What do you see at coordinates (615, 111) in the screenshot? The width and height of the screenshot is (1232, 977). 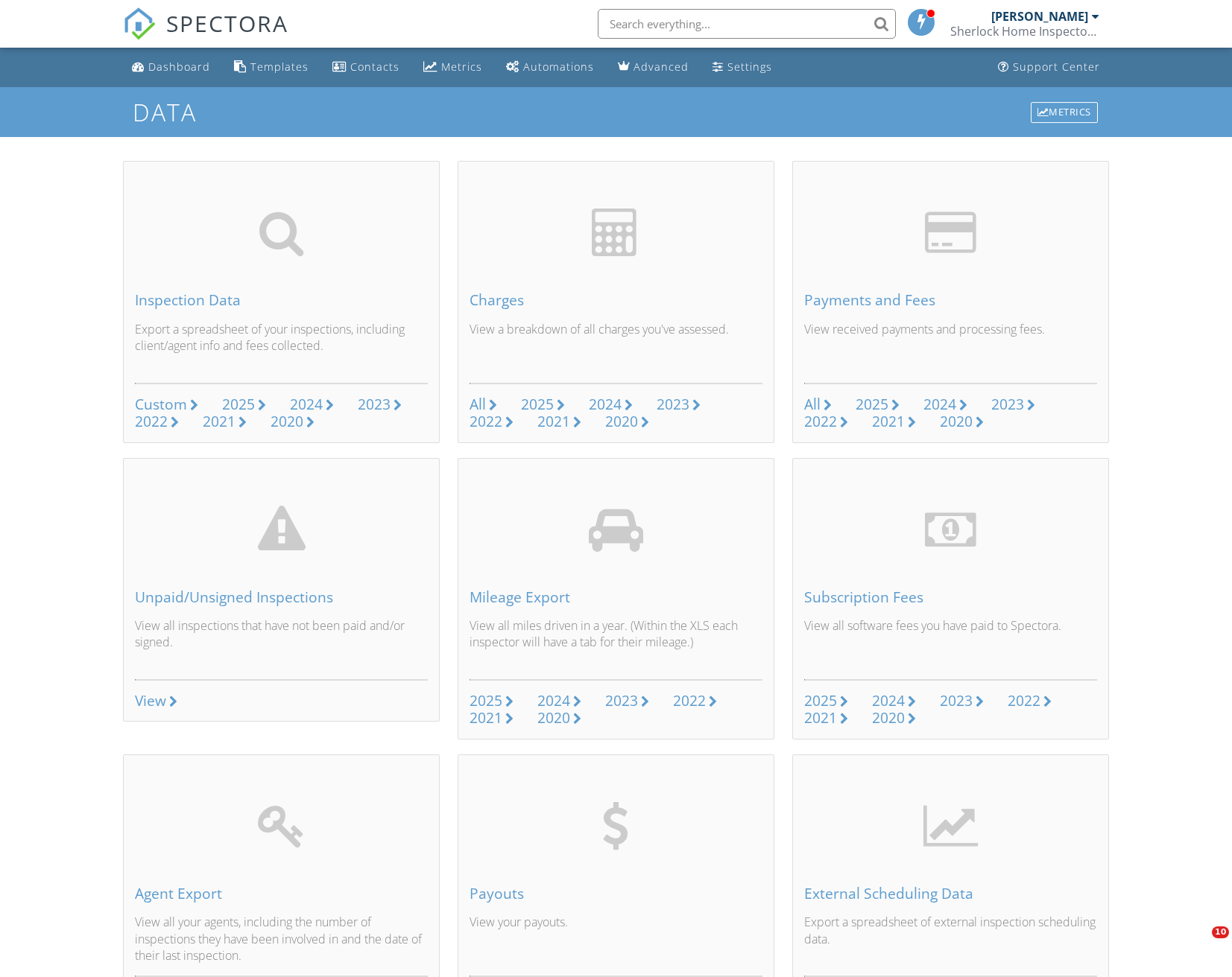 I see `h1: Data` at bounding box center [615, 111].